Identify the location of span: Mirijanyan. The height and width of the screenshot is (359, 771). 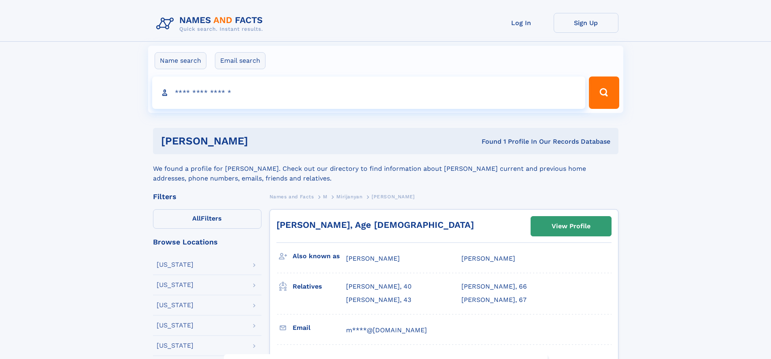
(349, 197).